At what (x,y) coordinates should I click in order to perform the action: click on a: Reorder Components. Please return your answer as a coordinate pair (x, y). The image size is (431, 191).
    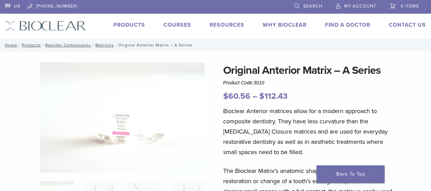
    Looking at the image, I should click on (68, 45).